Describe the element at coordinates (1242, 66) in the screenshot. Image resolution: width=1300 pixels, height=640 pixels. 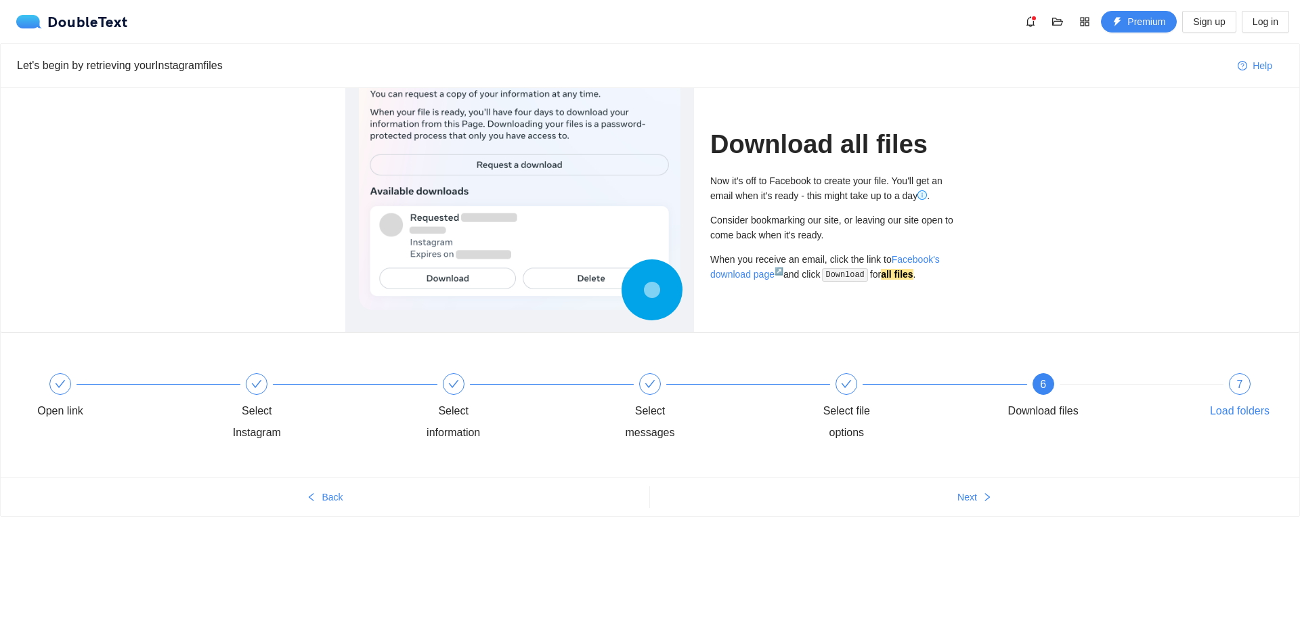
I see `span: question-circle` at that location.